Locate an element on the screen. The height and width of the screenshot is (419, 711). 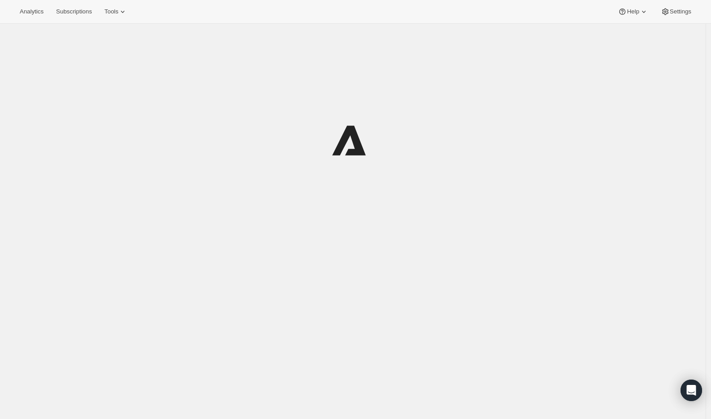
button: Subscriptions is located at coordinates (74, 12).